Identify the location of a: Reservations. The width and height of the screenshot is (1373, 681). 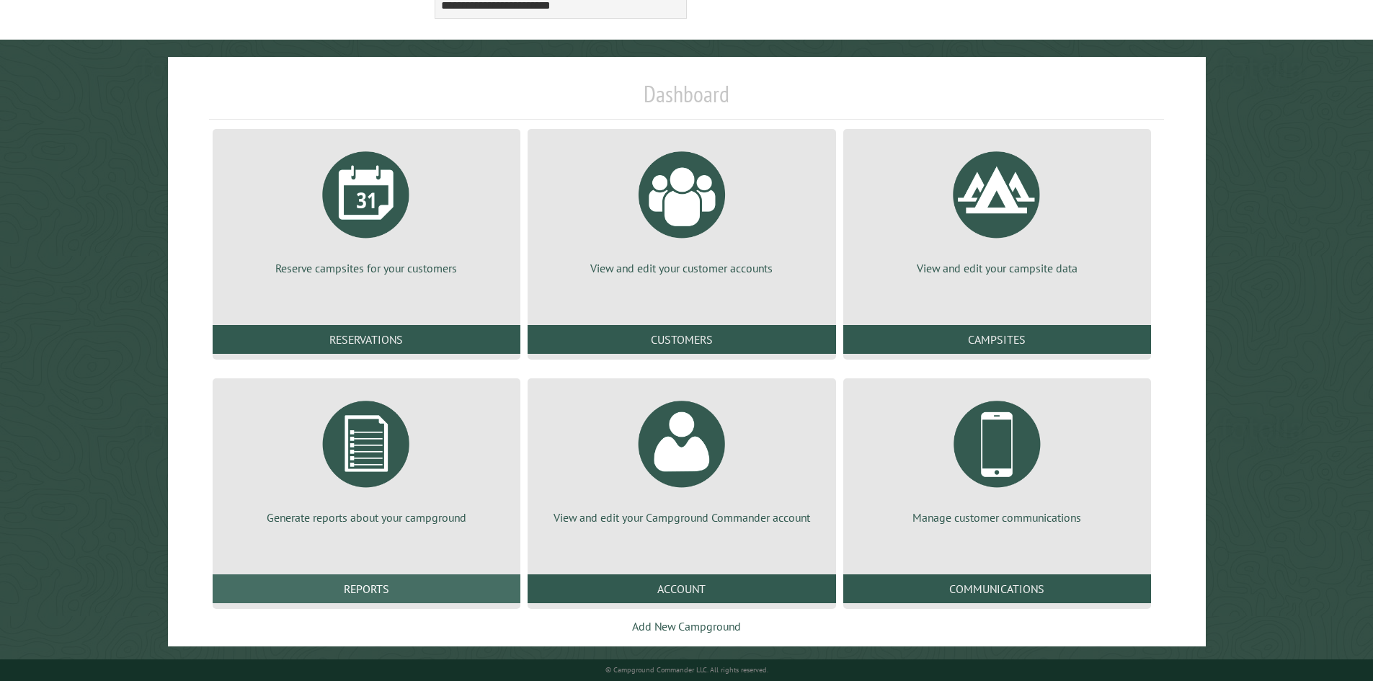
(366, 339).